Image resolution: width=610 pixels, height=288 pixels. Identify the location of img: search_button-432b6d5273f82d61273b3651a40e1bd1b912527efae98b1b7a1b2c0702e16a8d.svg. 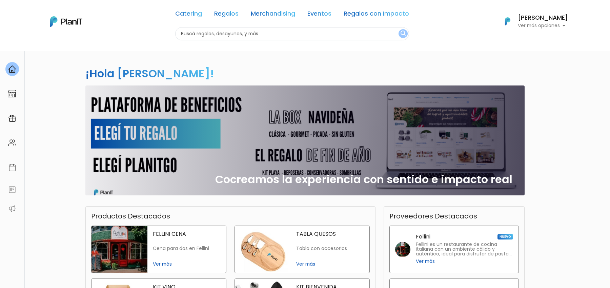
(403, 34).